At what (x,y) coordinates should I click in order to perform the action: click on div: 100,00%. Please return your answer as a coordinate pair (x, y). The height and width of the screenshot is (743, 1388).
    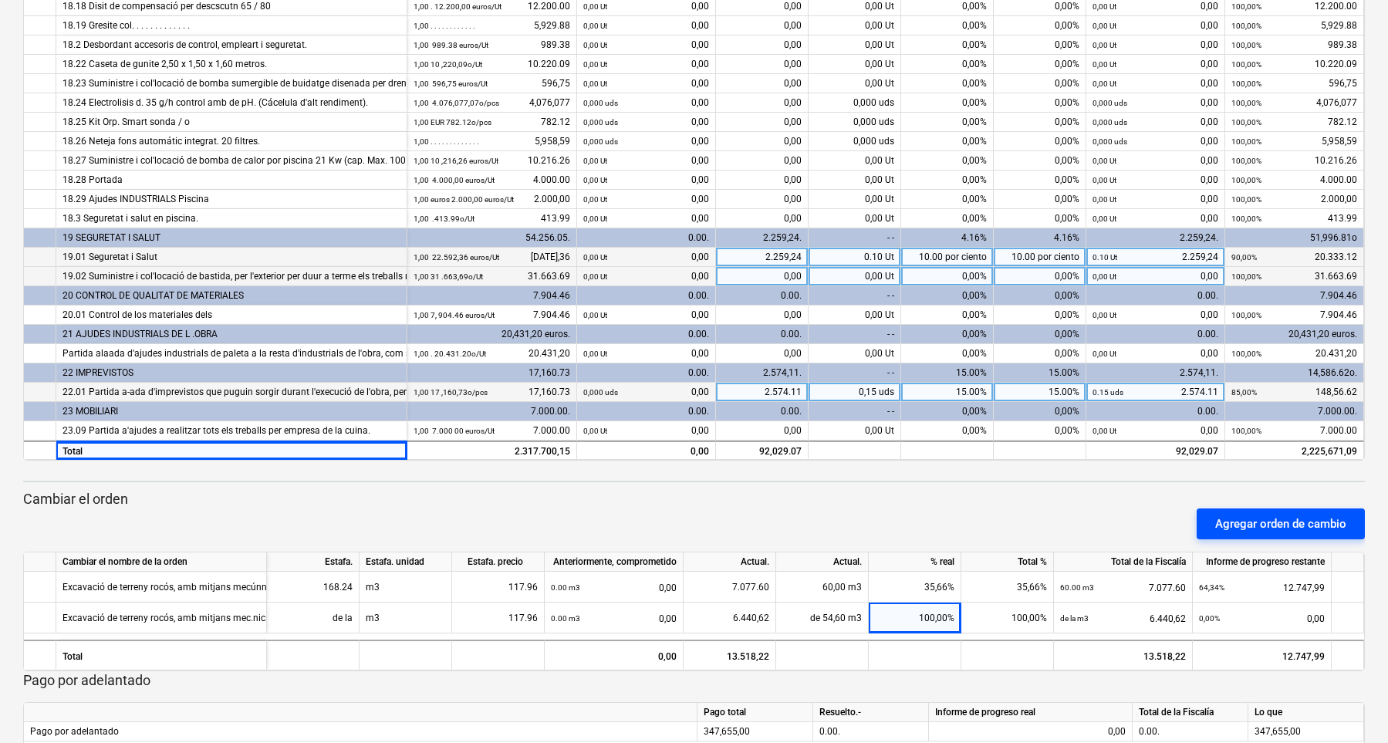
    Looking at the image, I should click on (915, 618).